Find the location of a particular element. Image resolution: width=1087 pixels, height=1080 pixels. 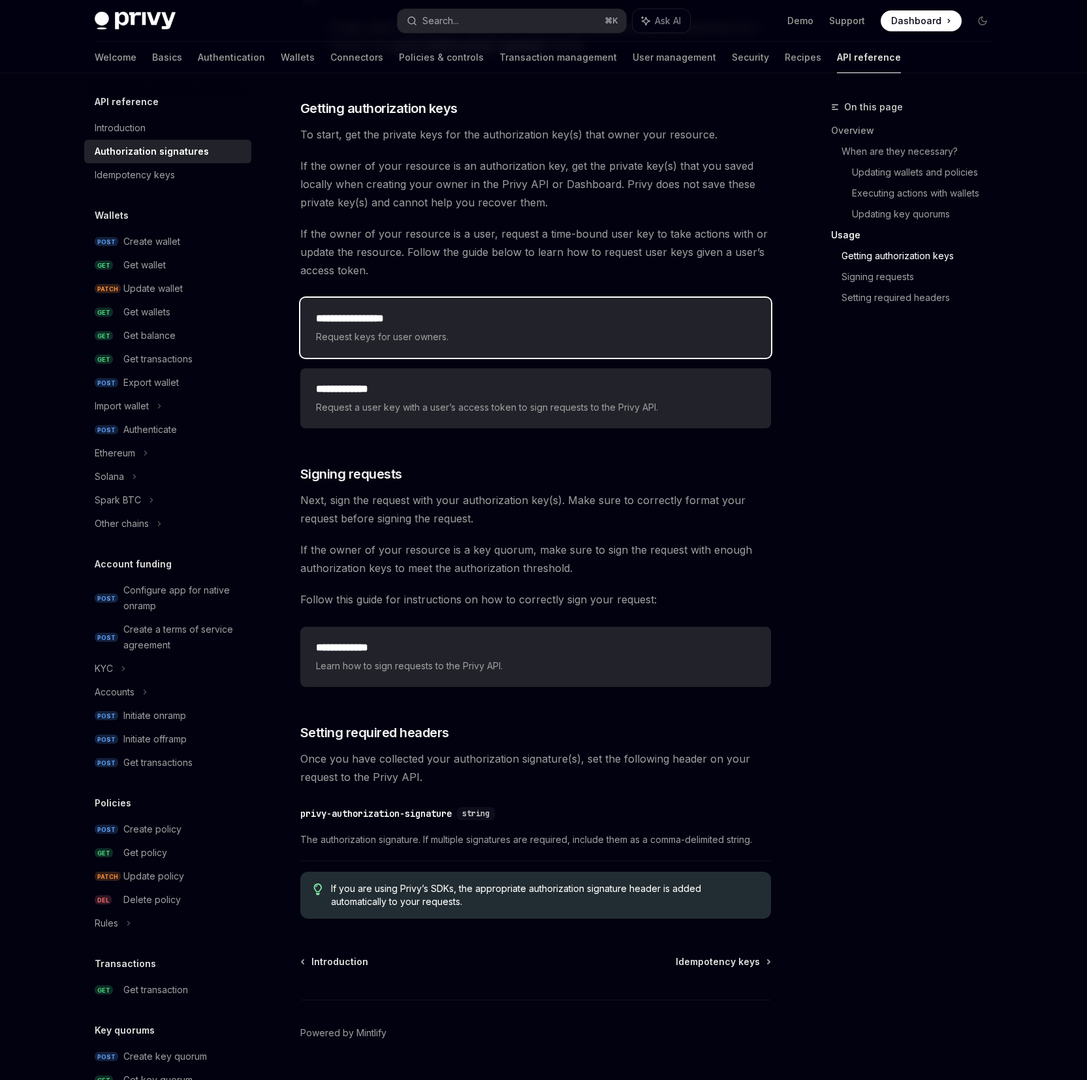

a: GETGet transaction is located at coordinates (168, 989).